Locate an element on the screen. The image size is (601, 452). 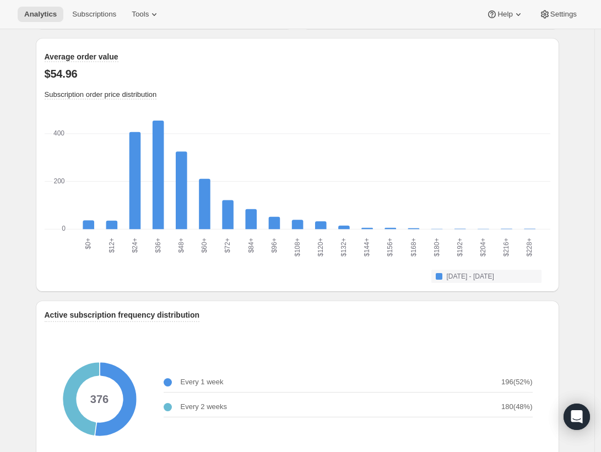
span: Subscriptions is located at coordinates (94, 14).